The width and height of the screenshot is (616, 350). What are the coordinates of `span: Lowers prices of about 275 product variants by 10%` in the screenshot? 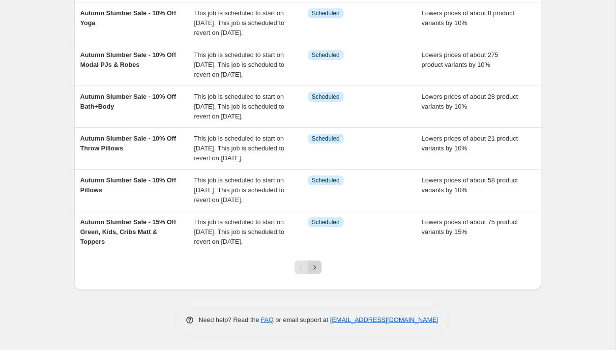 It's located at (460, 59).